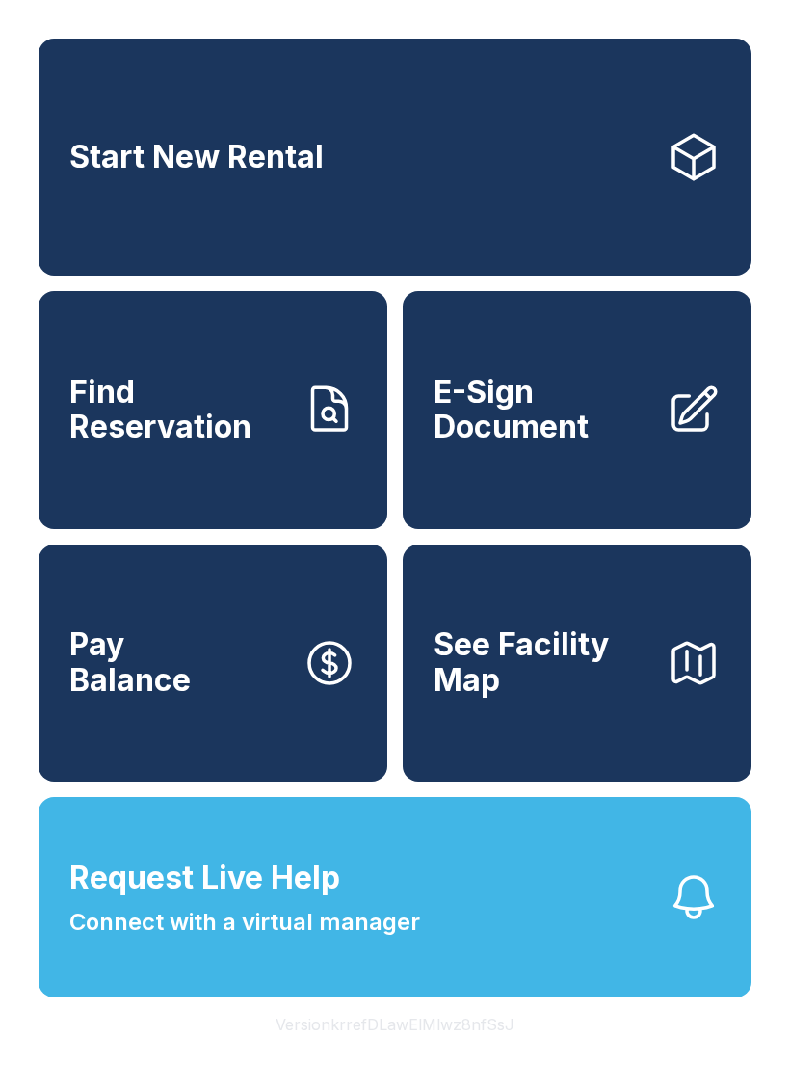  Describe the element at coordinates (245, 923) in the screenshot. I see `span: Connect with a virtual manager` at that location.